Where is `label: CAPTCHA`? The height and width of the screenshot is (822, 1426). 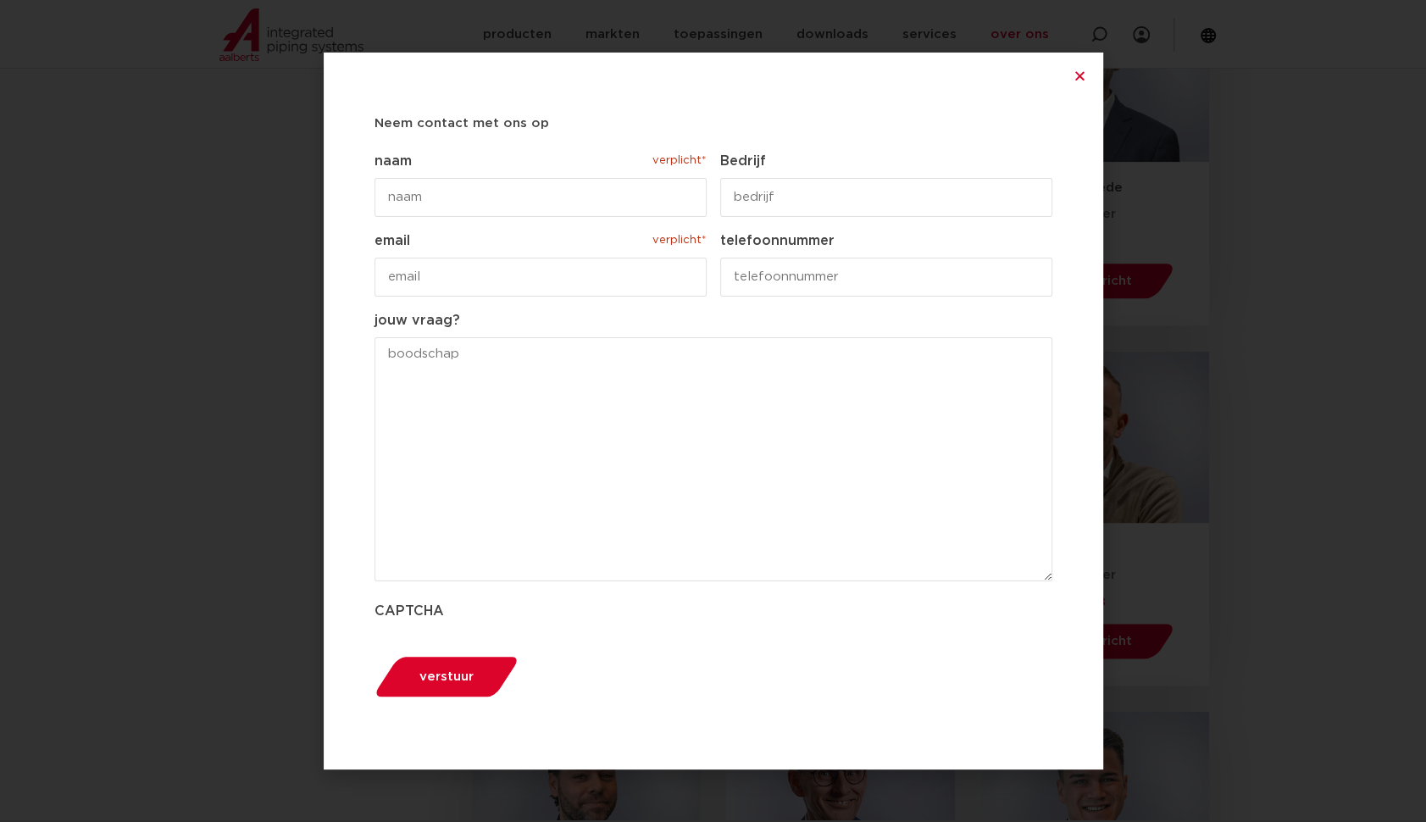
label: CAPTCHA is located at coordinates (713, 611).